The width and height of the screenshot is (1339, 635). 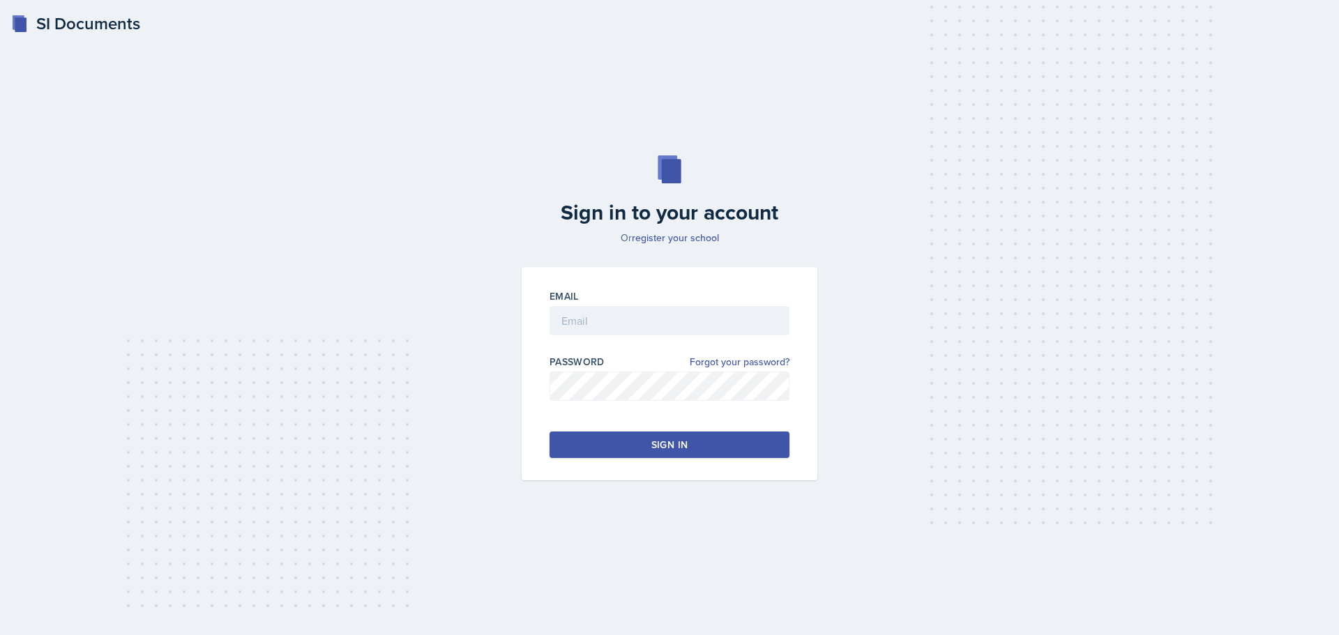 I want to click on div: Sign in, so click(x=669, y=445).